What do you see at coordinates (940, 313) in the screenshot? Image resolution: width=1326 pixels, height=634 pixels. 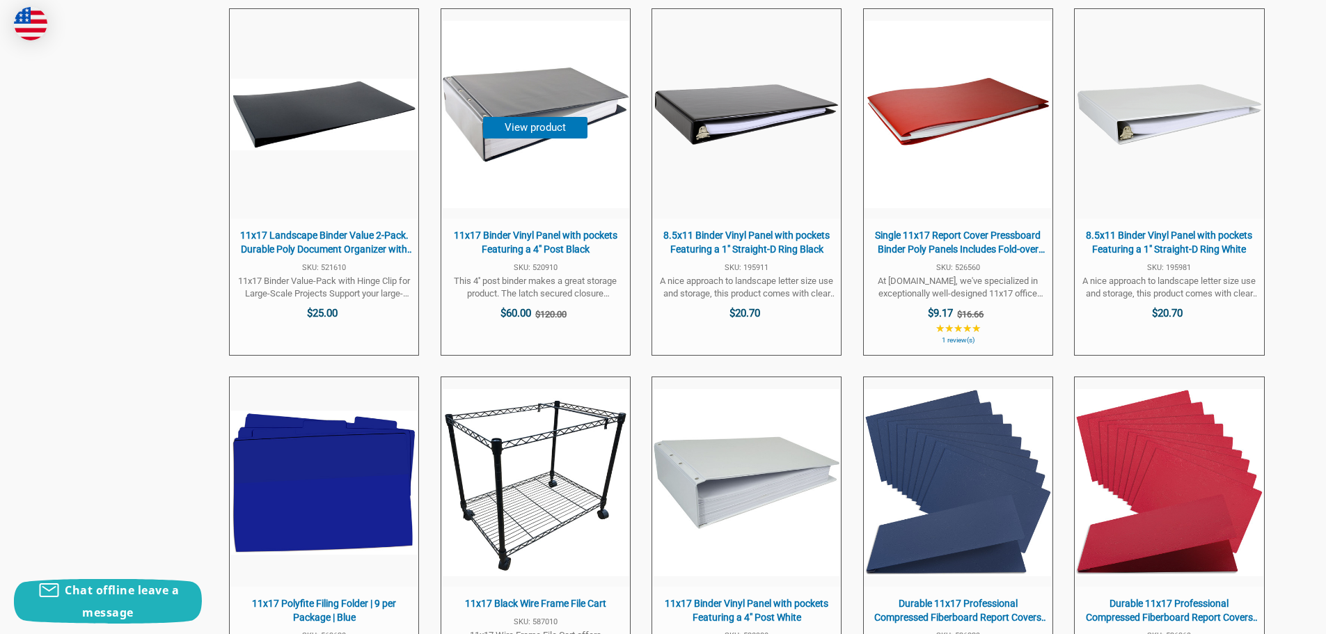 I see `span: $9.17` at bounding box center [940, 313].